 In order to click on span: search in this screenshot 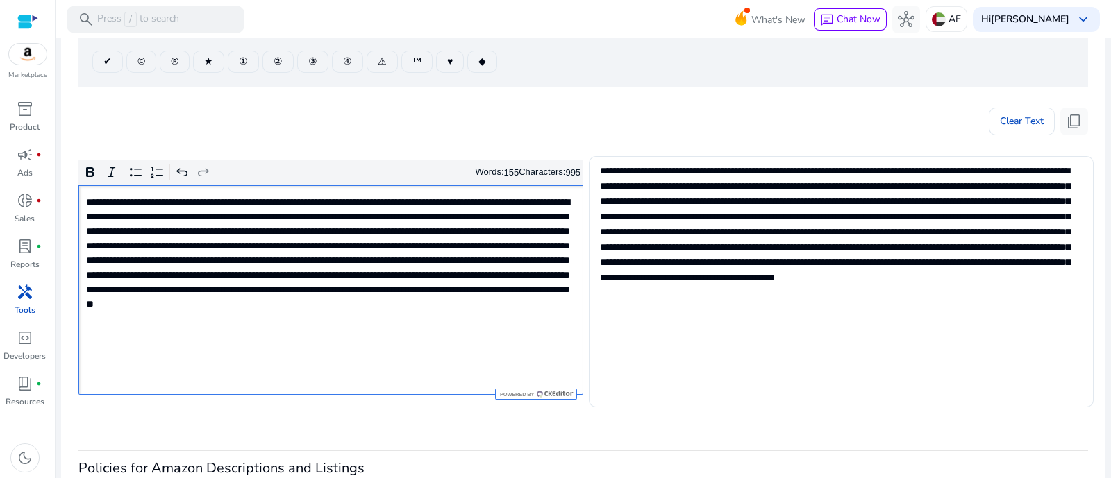, I will do `click(86, 19)`.